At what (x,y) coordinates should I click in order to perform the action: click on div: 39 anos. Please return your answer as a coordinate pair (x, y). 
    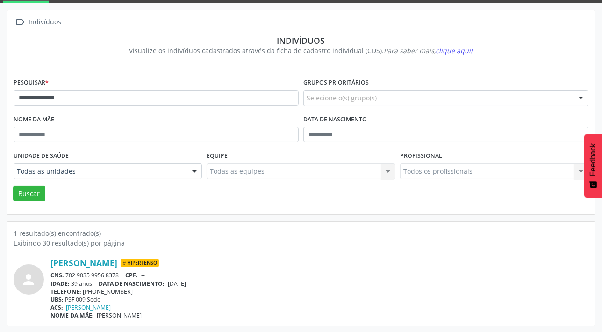
    Looking at the image, I should click on (319, 284).